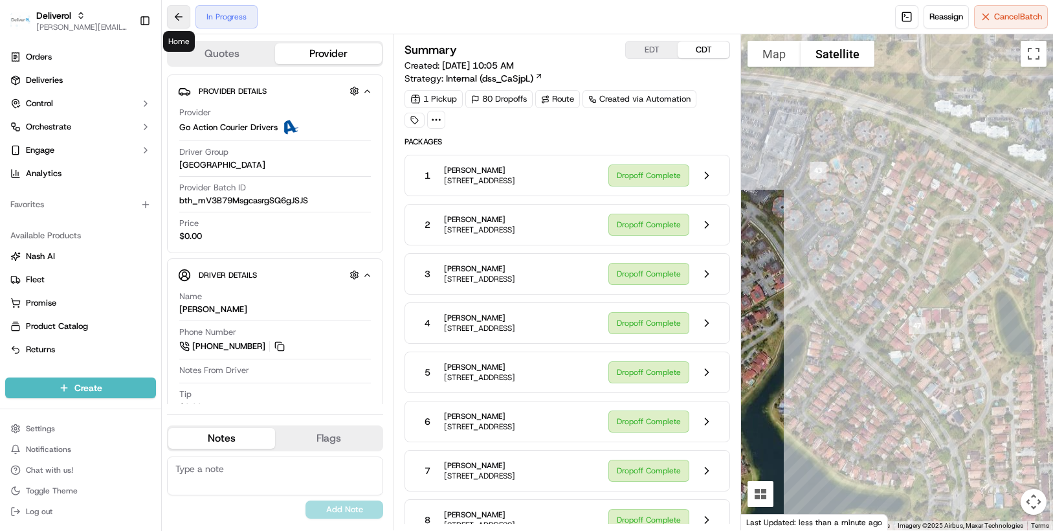 The image size is (1053, 531). Describe the element at coordinates (766, 522) in the screenshot. I see `a: Open this area in Google Maps (opens a new window)` at that location.